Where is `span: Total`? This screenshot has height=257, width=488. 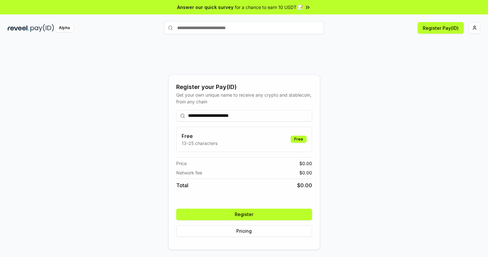 span: Total is located at coordinates (182, 185).